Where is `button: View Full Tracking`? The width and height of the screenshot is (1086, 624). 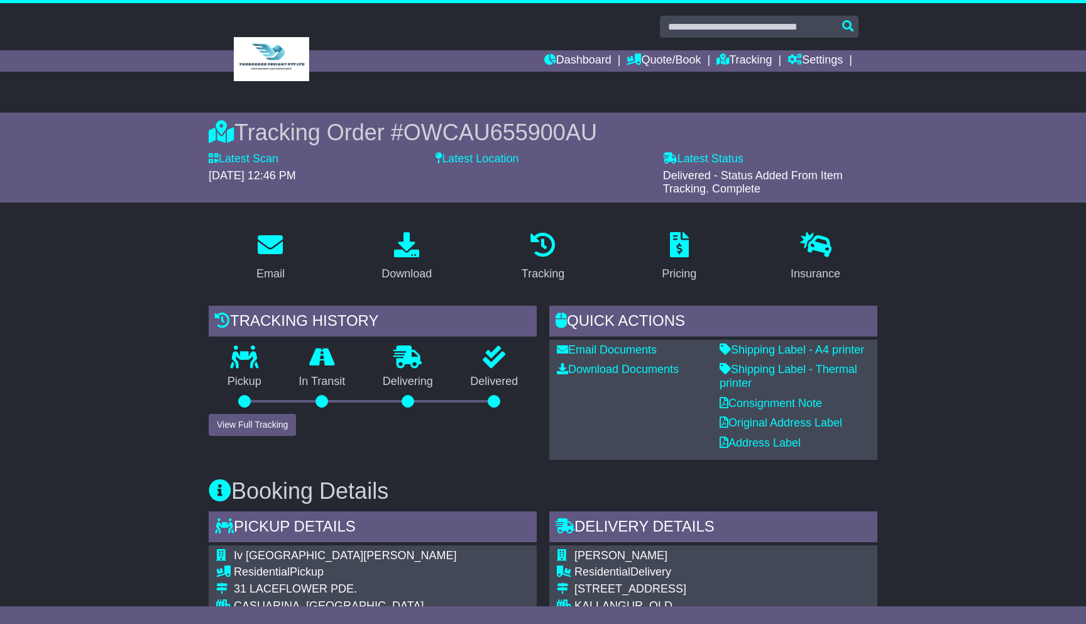
button: View Full Tracking is located at coordinates (252, 424).